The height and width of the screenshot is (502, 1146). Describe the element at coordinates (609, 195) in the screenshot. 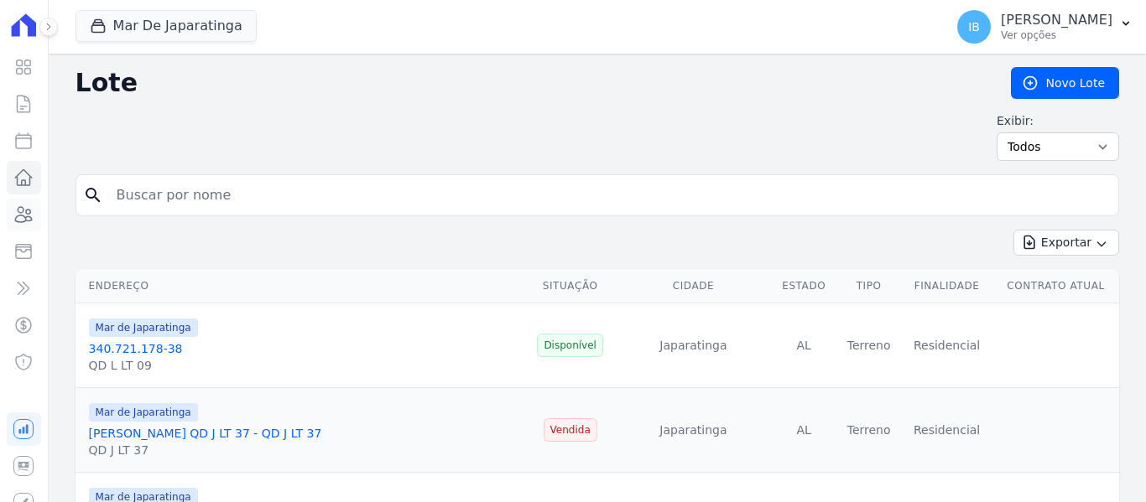

I see `input: Buscar por nome` at that location.